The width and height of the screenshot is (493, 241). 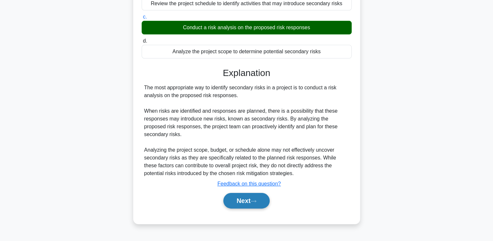 What do you see at coordinates (249, 183) in the screenshot?
I see `u: Feedback on this question?` at bounding box center [249, 183].